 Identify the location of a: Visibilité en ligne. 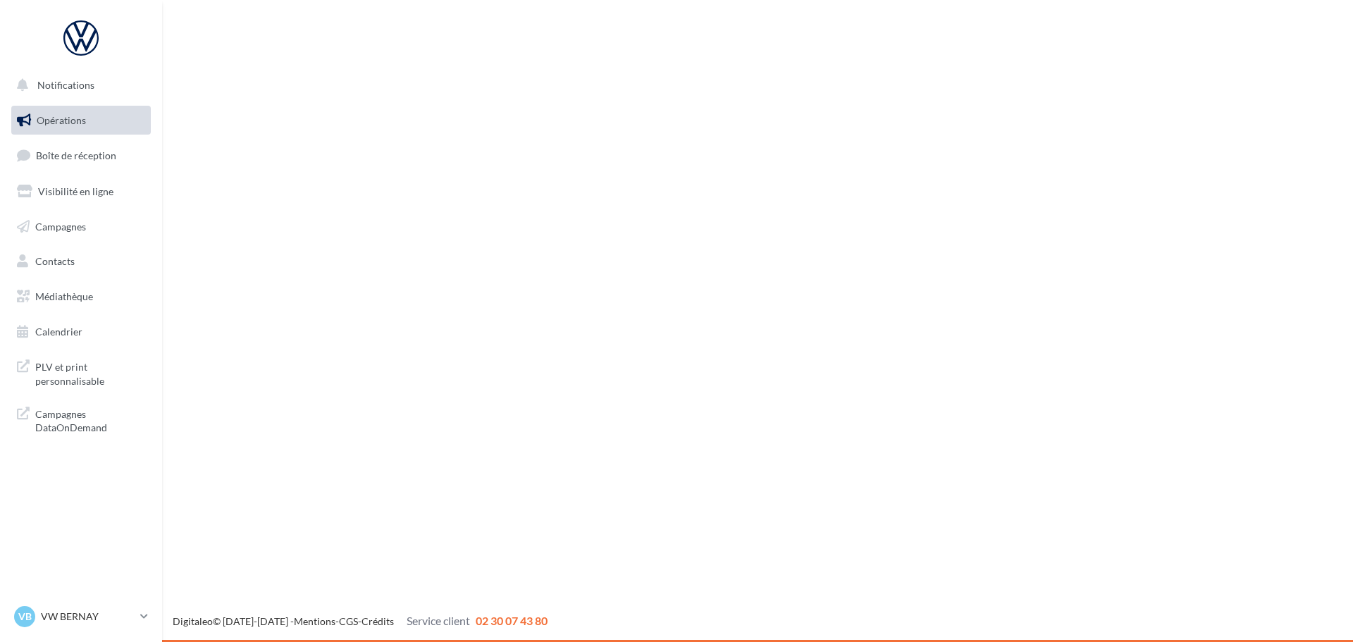
(81, 192).